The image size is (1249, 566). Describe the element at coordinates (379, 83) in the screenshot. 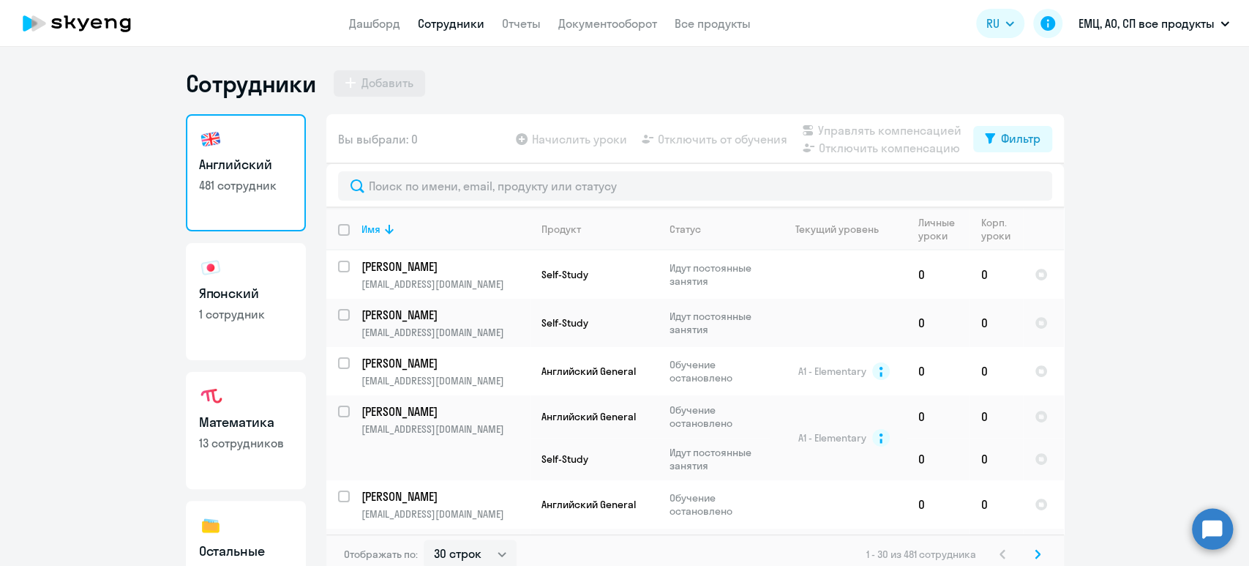

I see `button: Добавить` at that location.